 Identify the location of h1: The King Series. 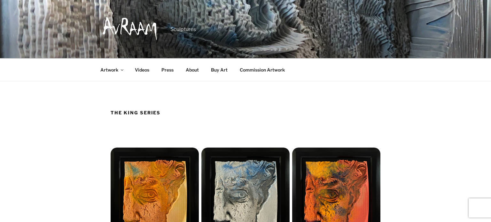
(245, 113).